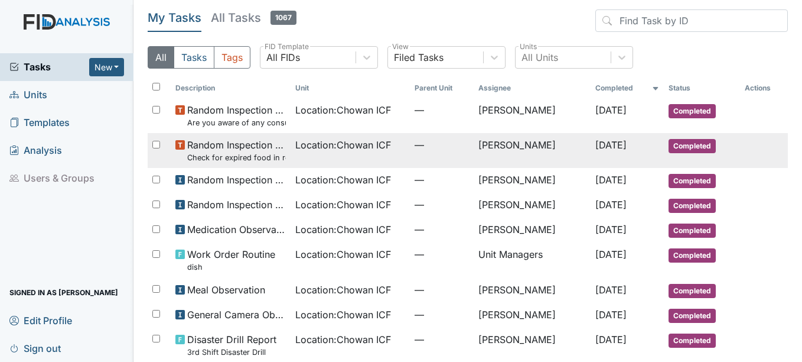 Image resolution: width=802 pixels, height=362 pixels. Describe the element at coordinates (35, 347) in the screenshot. I see `span: Sign out` at that location.